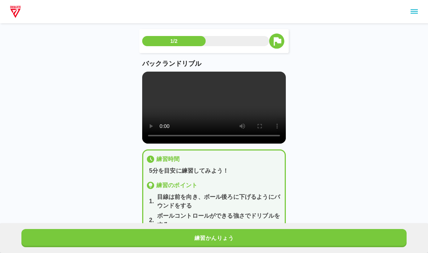 This screenshot has height=253, width=428. What do you see at coordinates (152, 220) in the screenshot?
I see `p: 2 .` at bounding box center [152, 220].